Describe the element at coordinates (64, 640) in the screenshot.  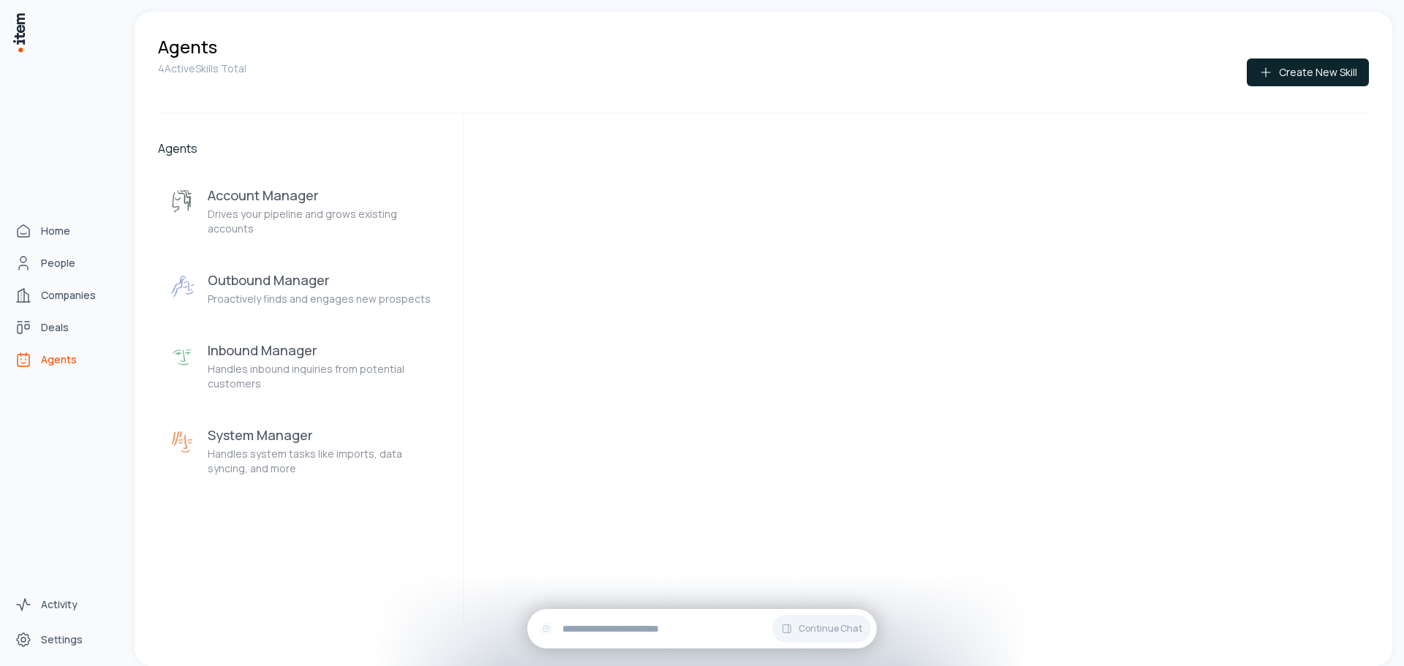
I see `a: Settings` at that location.